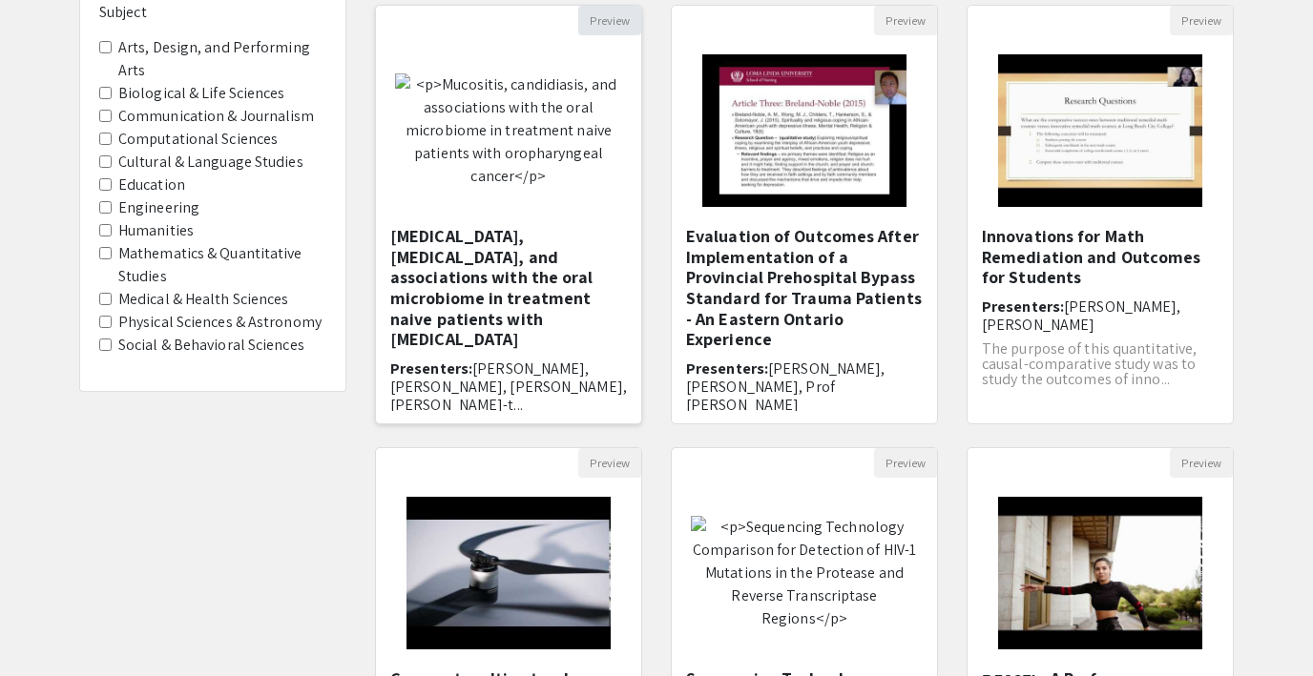 Image resolution: width=1313 pixels, height=676 pixels. Describe the element at coordinates (222, 59) in the screenshot. I see `label: Arts, Design, and Performing Arts` at that location.